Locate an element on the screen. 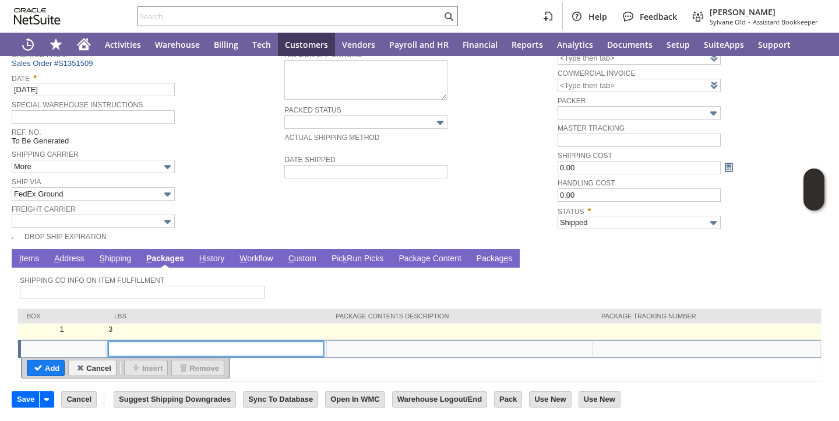 The width and height of the screenshot is (839, 421). input: Pack is located at coordinates (508, 399).